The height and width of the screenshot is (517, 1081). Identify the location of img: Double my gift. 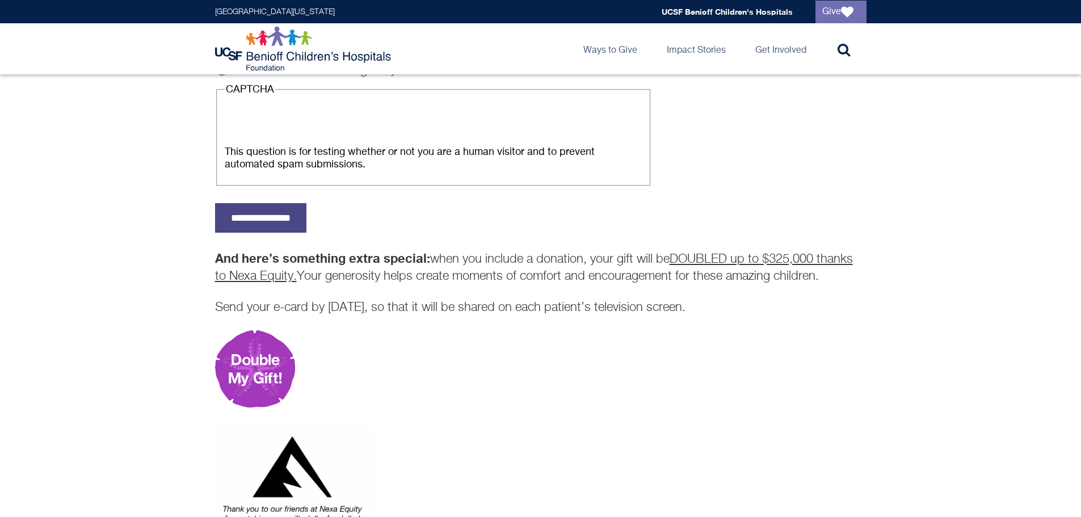
(255, 369).